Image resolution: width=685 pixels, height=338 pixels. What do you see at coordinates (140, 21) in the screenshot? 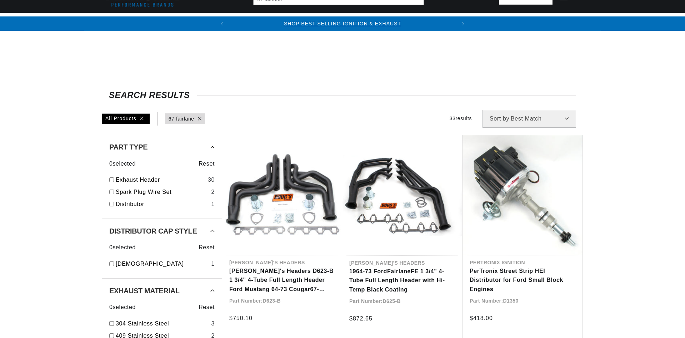
I see `summary: Ignition Conversions` at bounding box center [140, 21].